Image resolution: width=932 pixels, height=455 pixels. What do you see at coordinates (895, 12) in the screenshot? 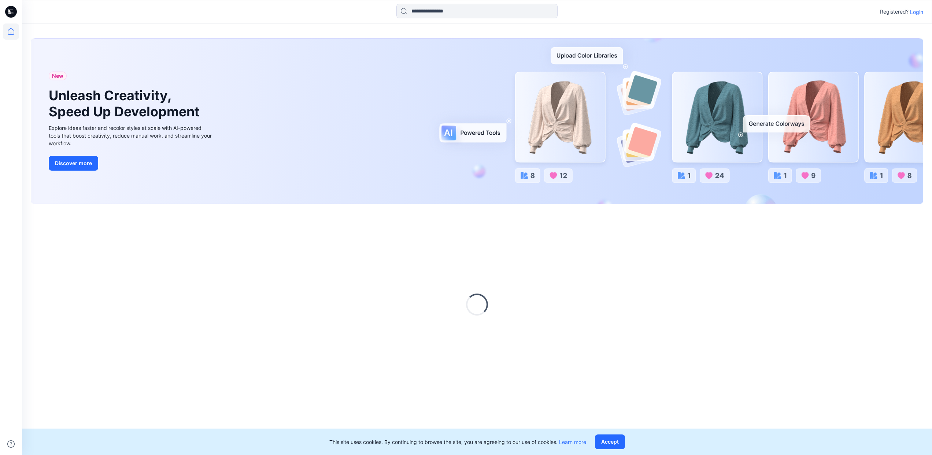
I see `p: Registered?` at bounding box center [895, 12].